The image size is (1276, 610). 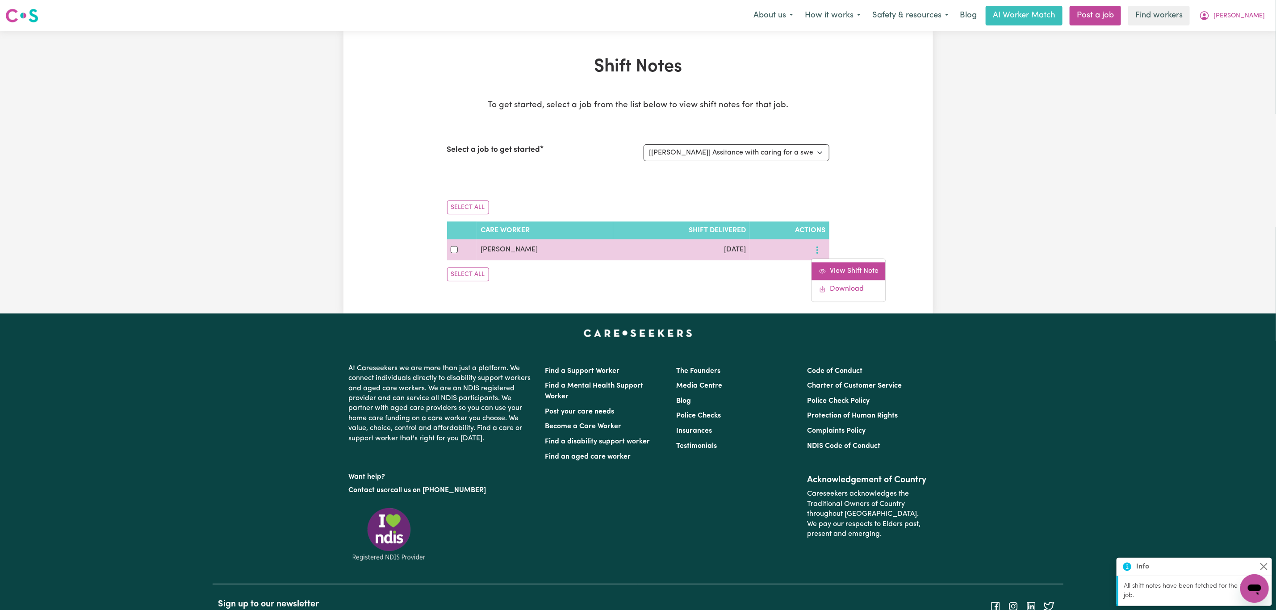 What do you see at coordinates (1232, 16) in the screenshot?
I see `button: My Account` at bounding box center [1232, 16].